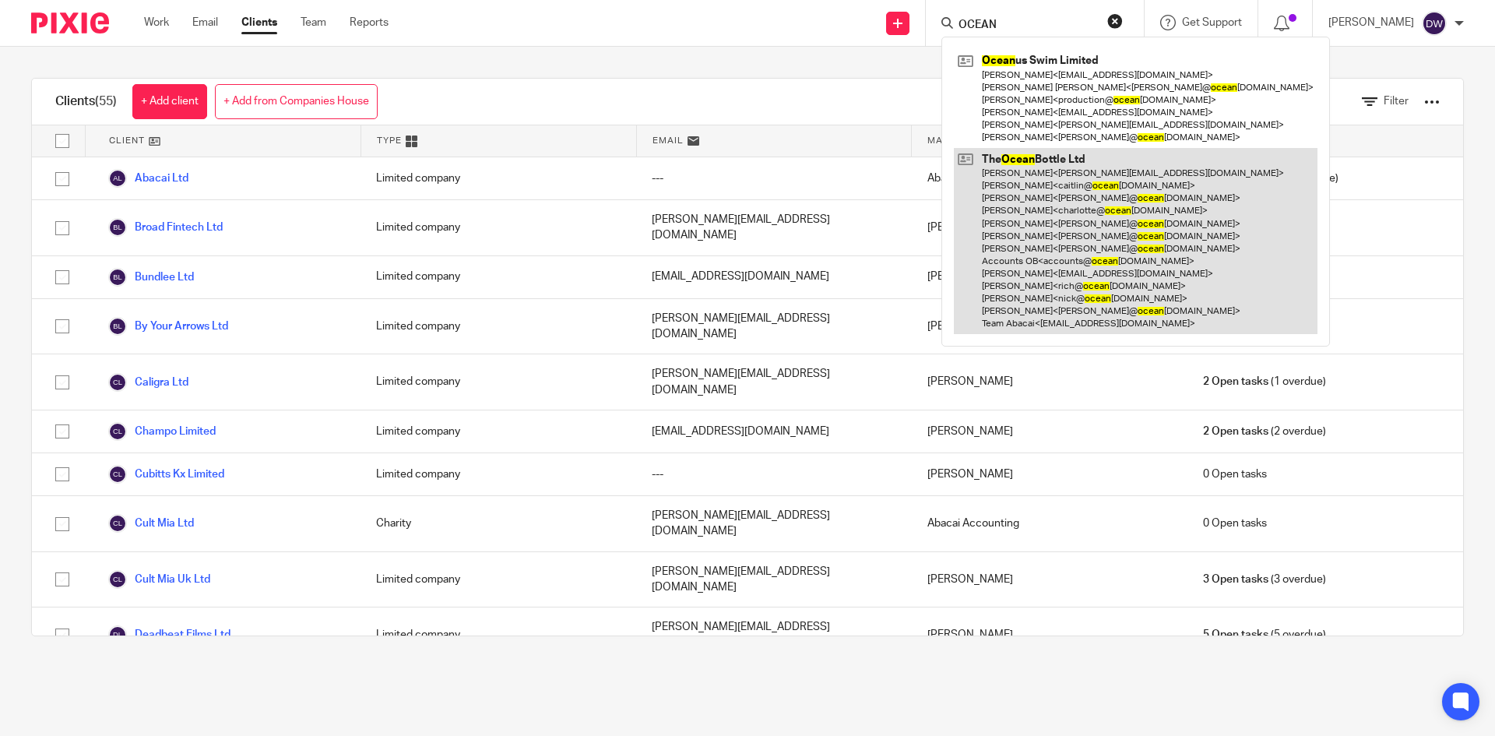 Image resolution: width=1495 pixels, height=736 pixels. I want to click on a: Team, so click(313, 23).